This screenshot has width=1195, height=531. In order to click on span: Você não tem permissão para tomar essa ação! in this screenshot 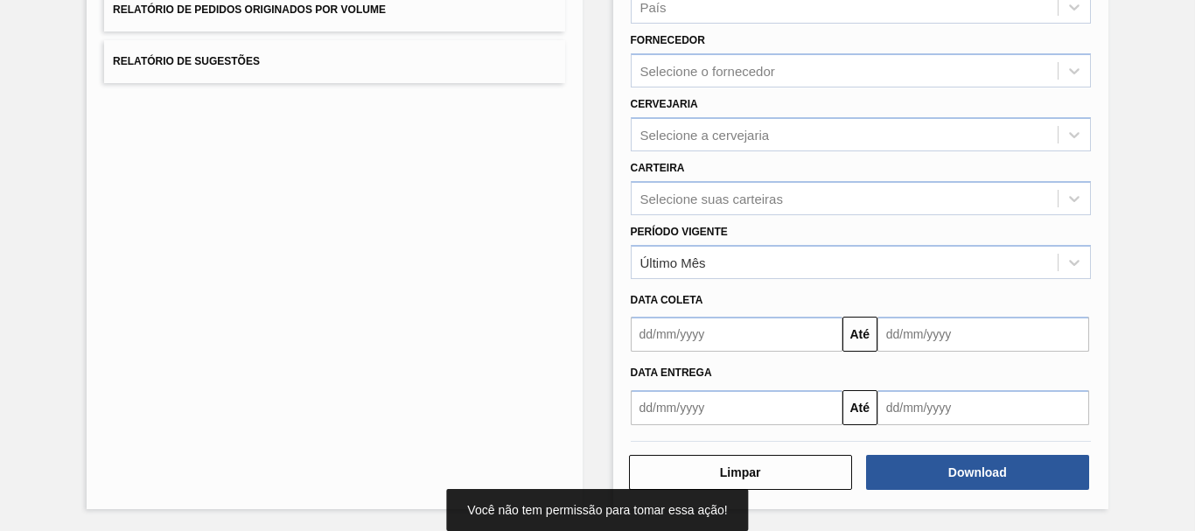, I will do `click(597, 510)`.